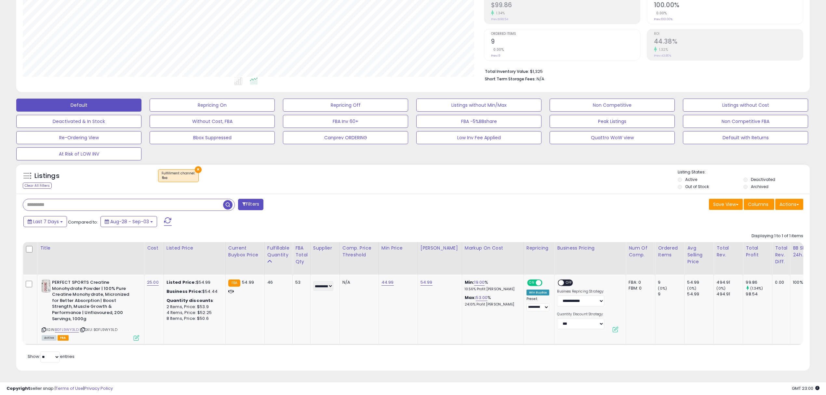 The image size is (826, 395). I want to click on span: 2025-09-11 23:00 GMT, so click(806, 388).